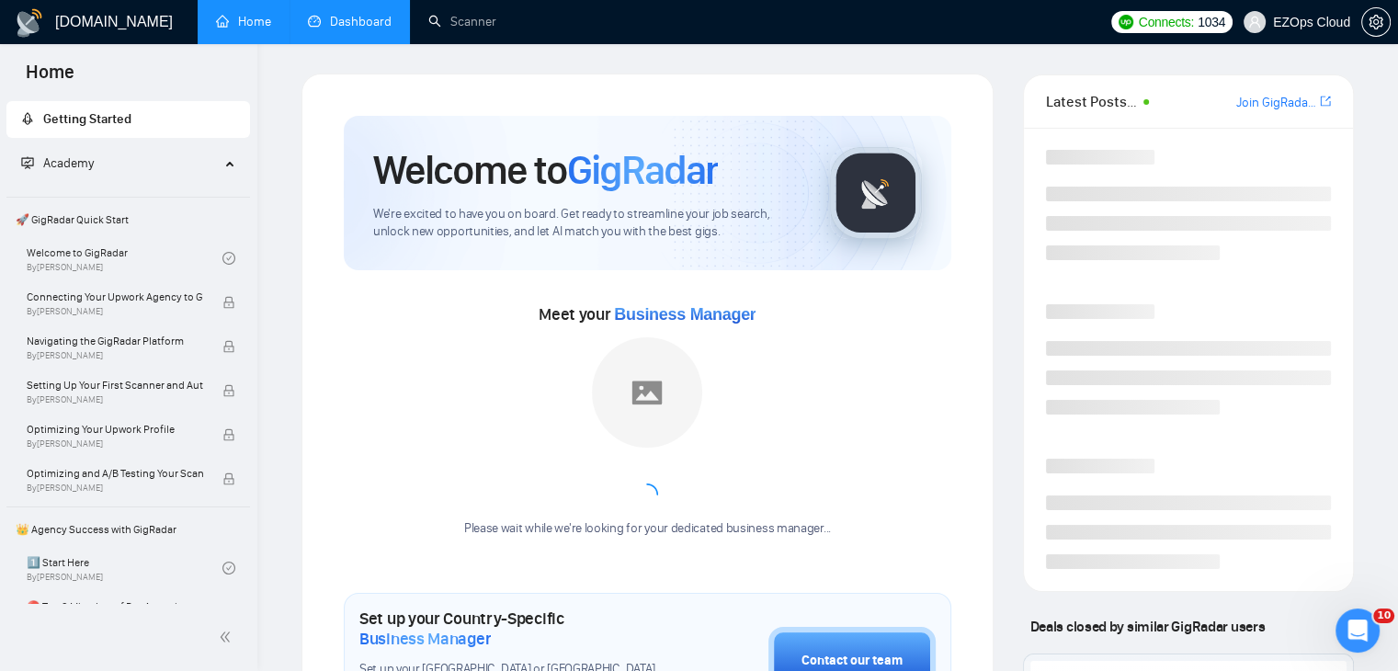 This screenshot has height=671, width=1398. What do you see at coordinates (28, 119) in the screenshot?
I see `span: rocket` at bounding box center [28, 119].